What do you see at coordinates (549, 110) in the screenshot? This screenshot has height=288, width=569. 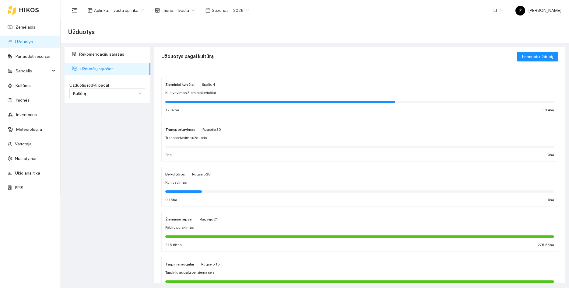 I see `span: 30.4 ha` at bounding box center [549, 110].